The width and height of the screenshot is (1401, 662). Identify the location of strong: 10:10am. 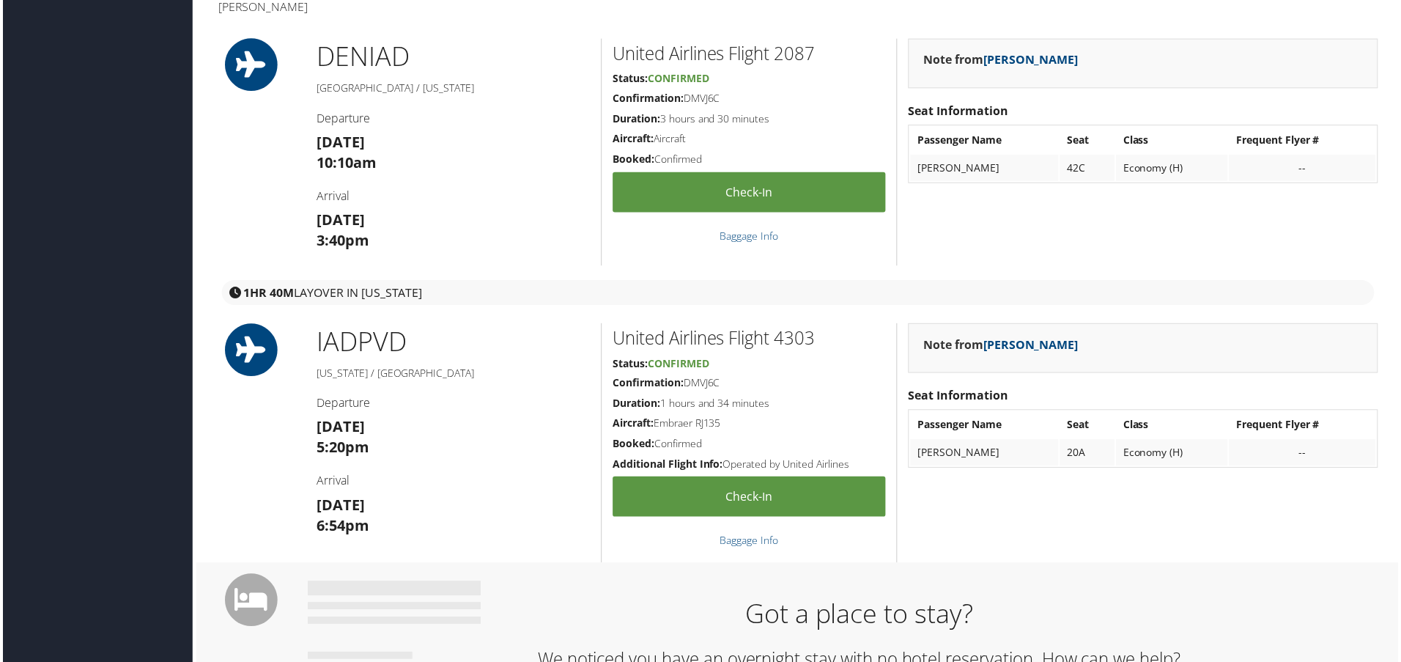
(345, 163).